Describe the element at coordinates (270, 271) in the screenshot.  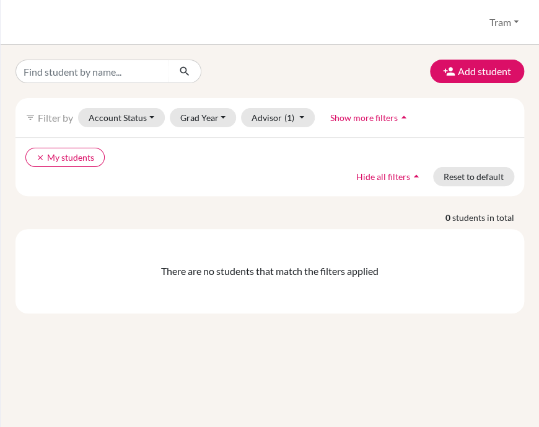
I see `div: There are no students that match the filters applied` at that location.